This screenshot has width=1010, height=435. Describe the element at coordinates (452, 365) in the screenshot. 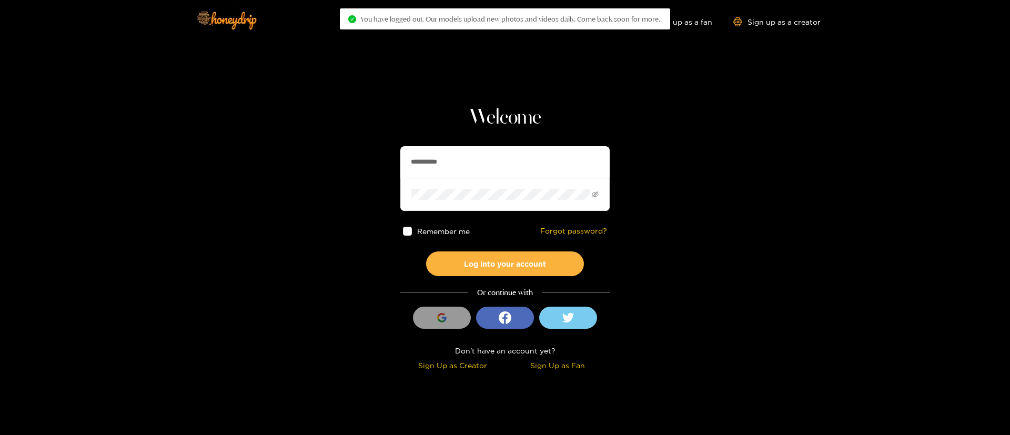

I see `div: Sign Up as Creator` at that location.